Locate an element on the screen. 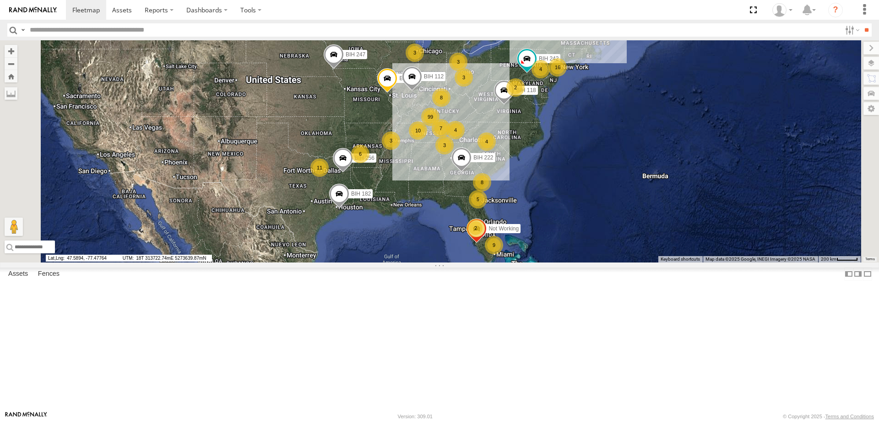  label: Fences is located at coordinates (49, 274).